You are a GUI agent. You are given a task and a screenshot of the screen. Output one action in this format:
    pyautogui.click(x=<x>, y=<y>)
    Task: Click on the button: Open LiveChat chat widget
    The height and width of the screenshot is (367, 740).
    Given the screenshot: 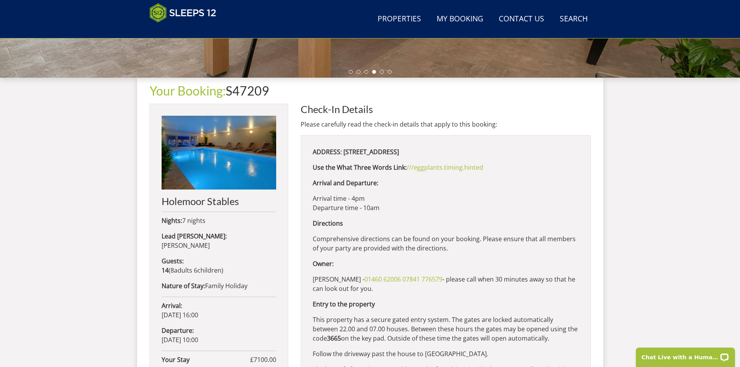 What is the action you would take?
    pyautogui.click(x=94, y=15)
    